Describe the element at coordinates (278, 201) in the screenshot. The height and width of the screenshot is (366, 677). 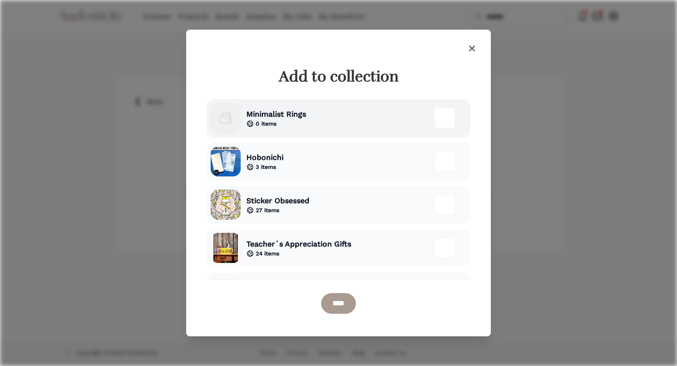
I see `span: Sticker Obsessed` at that location.